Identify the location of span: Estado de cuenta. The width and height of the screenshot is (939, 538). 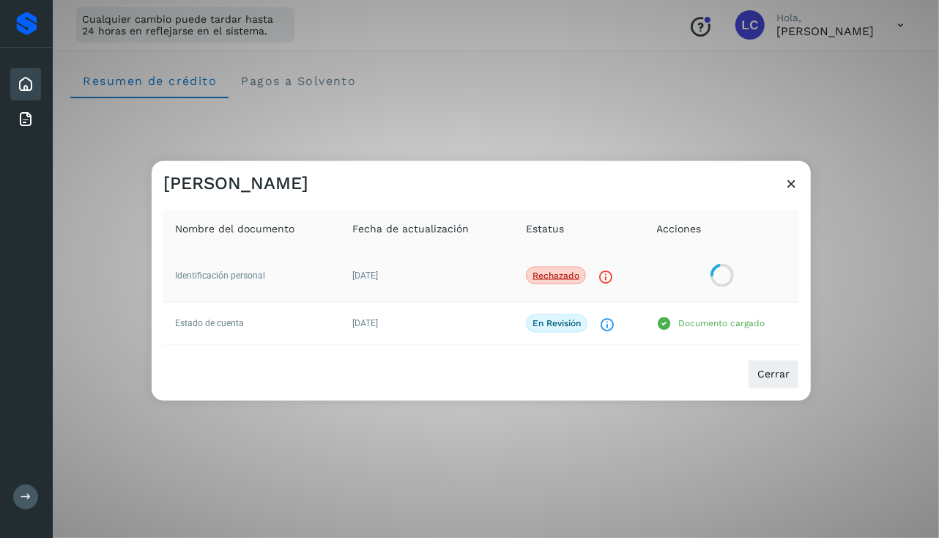
(210, 323).